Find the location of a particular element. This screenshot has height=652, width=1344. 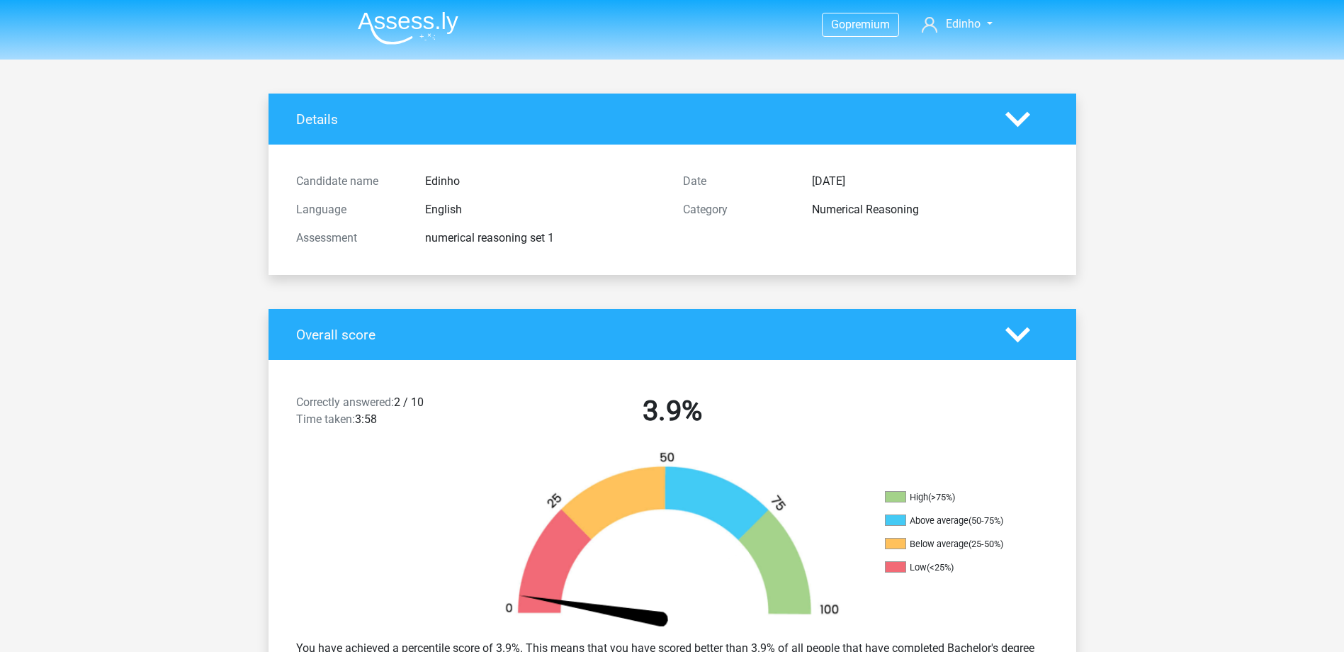

span: Go is located at coordinates (838, 24).